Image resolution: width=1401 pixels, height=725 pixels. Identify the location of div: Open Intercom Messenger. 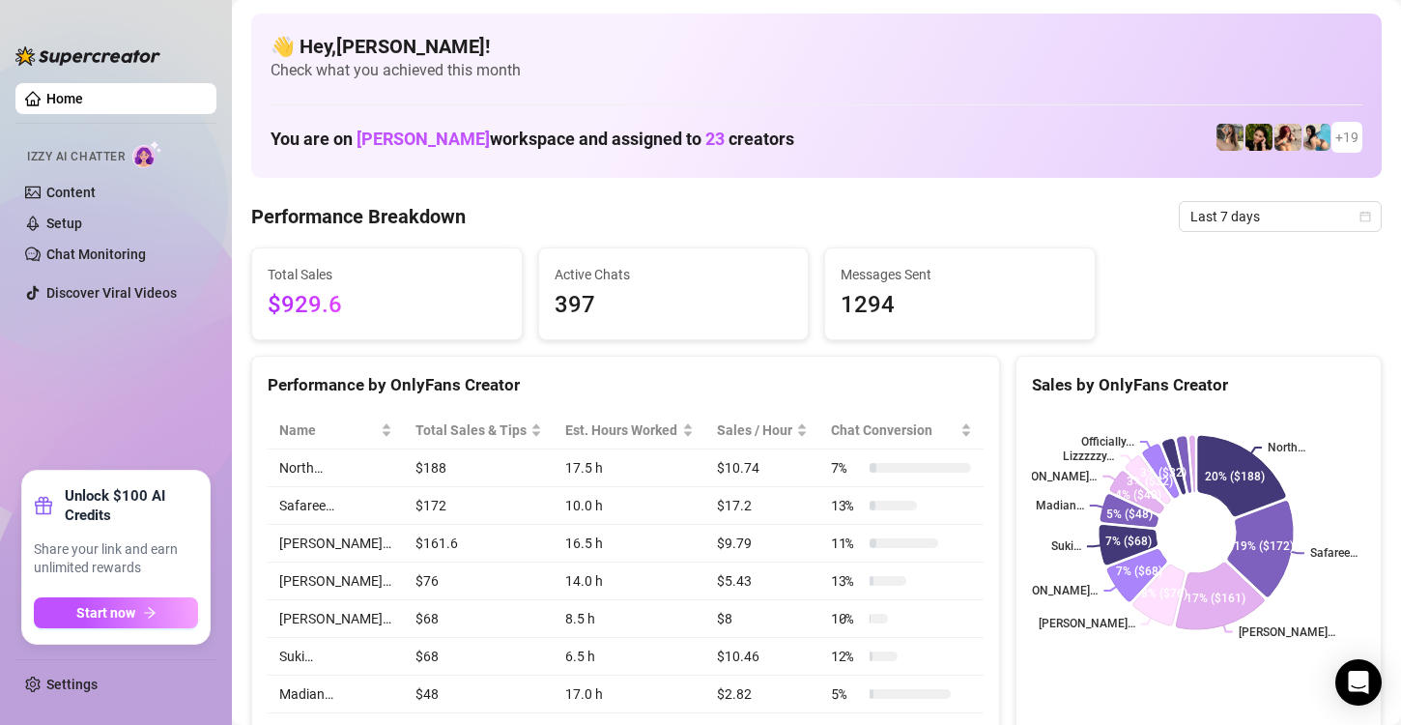
(1358, 682).